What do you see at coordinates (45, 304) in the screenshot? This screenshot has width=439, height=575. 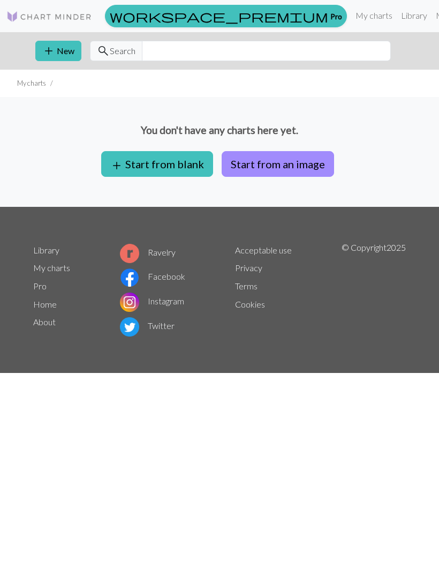 I see `a: Home` at bounding box center [45, 304].